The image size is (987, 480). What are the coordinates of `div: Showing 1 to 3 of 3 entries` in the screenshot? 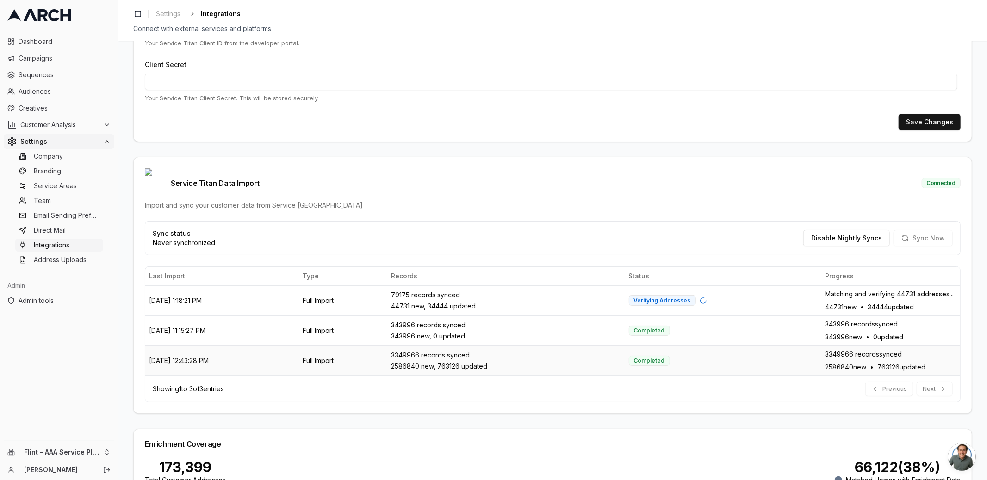 It's located at (188, 389).